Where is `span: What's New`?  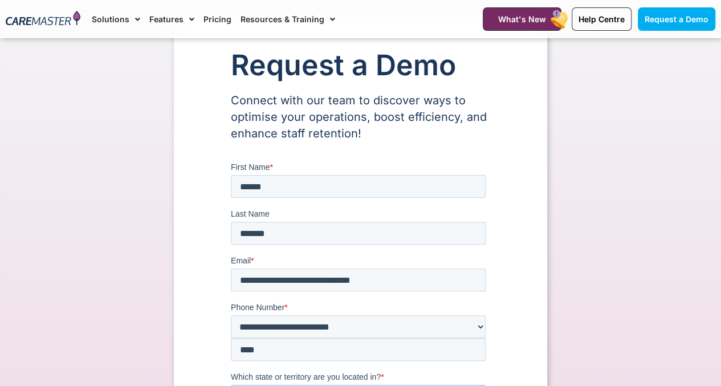
span: What's New is located at coordinates (522, 19).